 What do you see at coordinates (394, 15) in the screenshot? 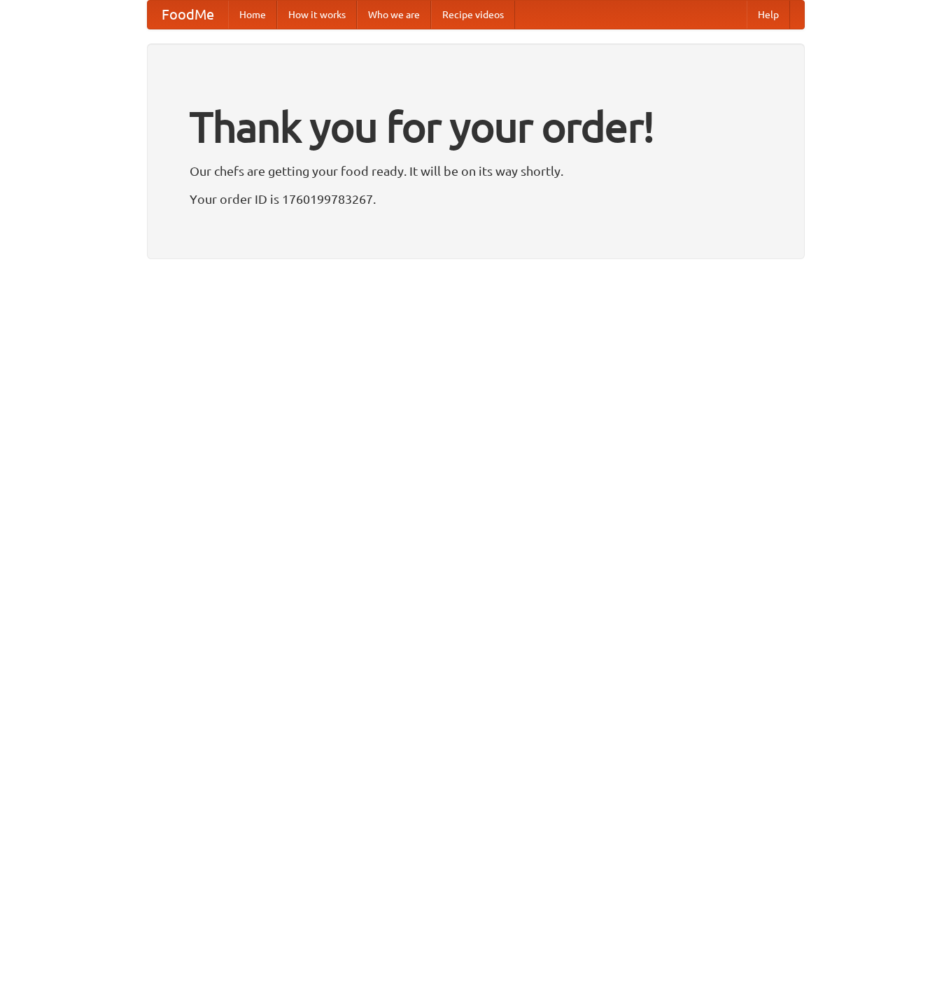
I see `a: Who we are` at bounding box center [394, 15].